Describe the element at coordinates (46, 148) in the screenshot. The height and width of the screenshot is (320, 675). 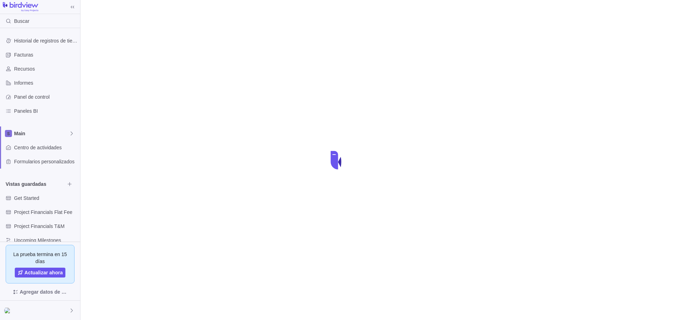
I see `span: Centro de actividades` at that location.